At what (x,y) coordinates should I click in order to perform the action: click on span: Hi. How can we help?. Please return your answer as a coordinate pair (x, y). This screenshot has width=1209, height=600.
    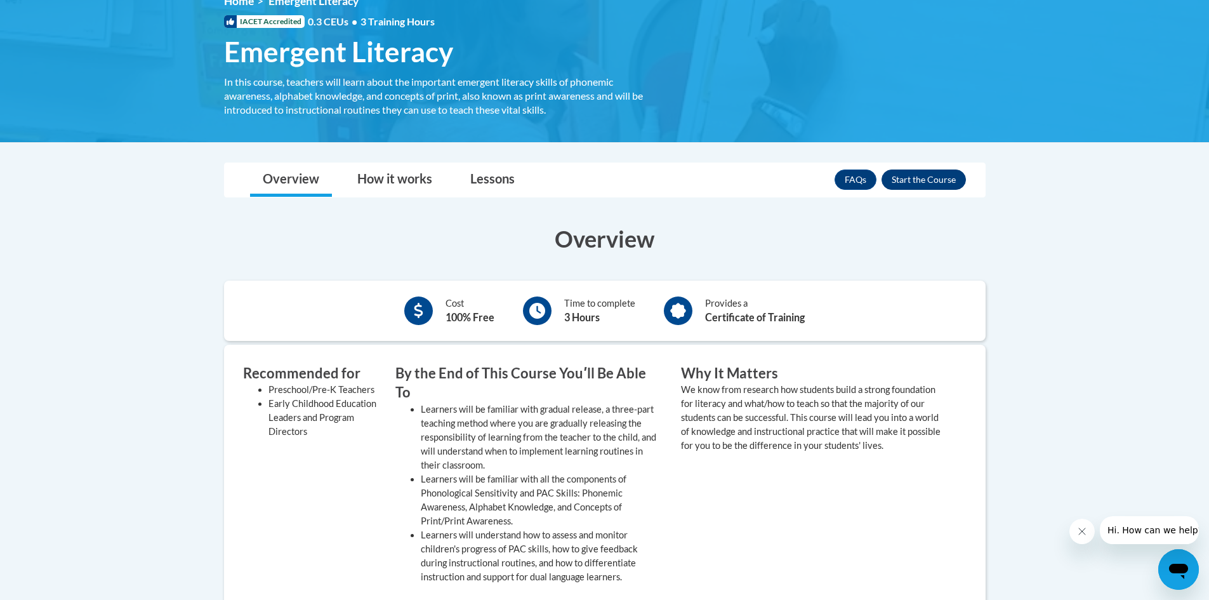
    Looking at the image, I should click on (55, 14).